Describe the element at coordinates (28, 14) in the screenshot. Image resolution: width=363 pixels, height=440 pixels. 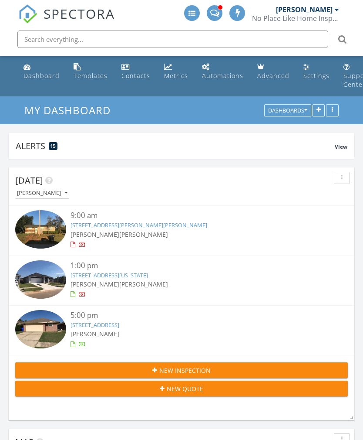
I see `img: The Best Home Inspection Software - Spectora` at that location.